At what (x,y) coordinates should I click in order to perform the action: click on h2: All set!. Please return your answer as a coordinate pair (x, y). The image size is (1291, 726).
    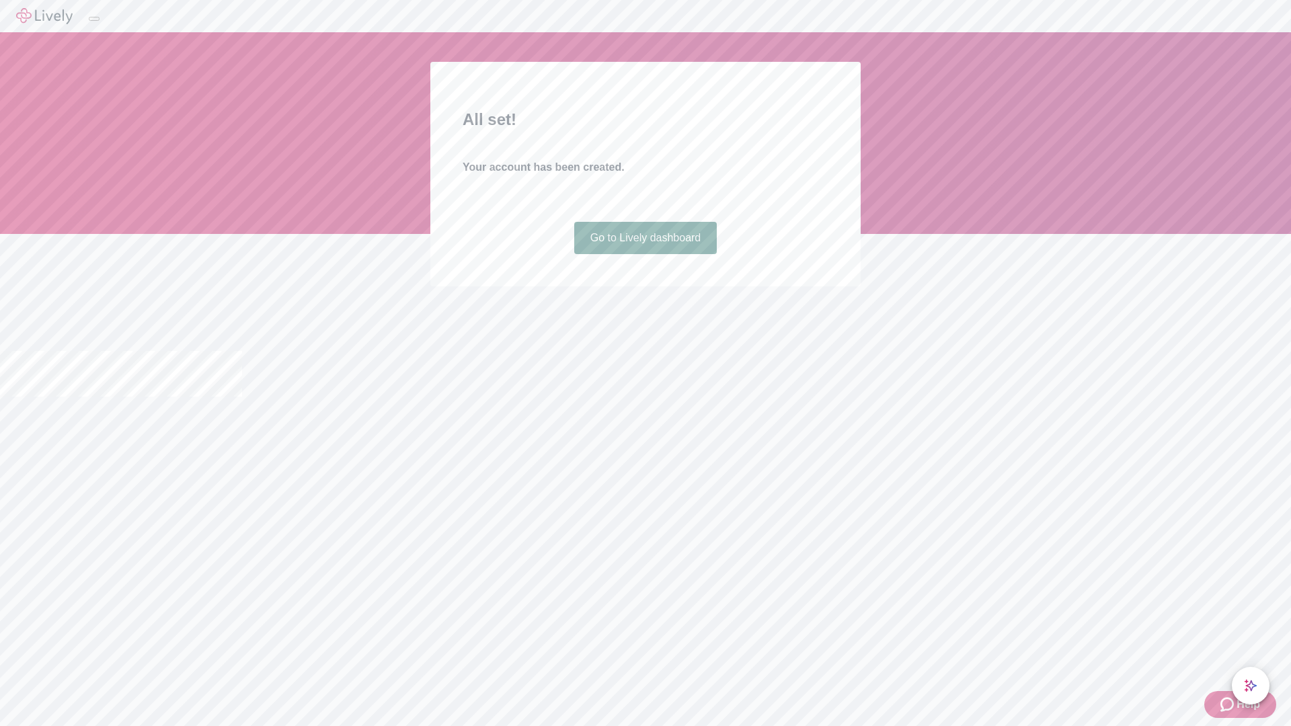
    Looking at the image, I should click on (645, 120).